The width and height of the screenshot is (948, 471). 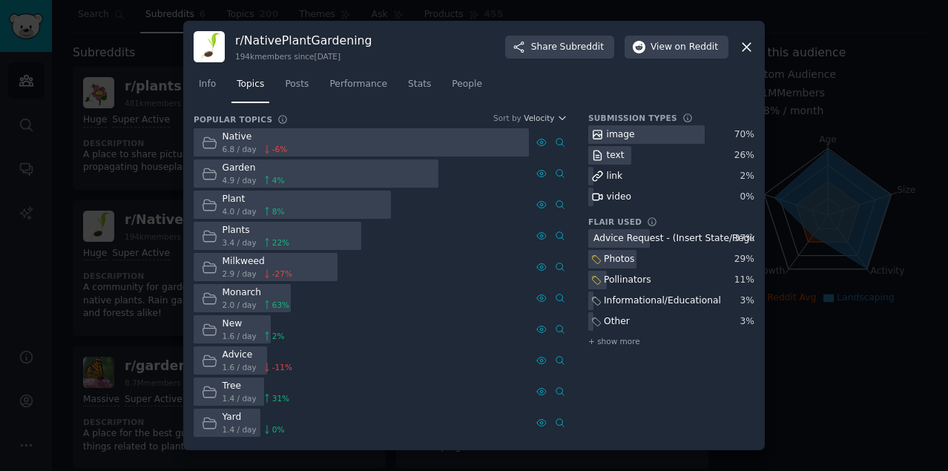 I want to click on span: on Reddit, so click(x=696, y=47).